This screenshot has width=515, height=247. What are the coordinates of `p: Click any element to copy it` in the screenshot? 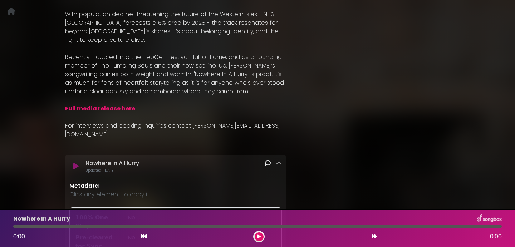 It's located at (176, 195).